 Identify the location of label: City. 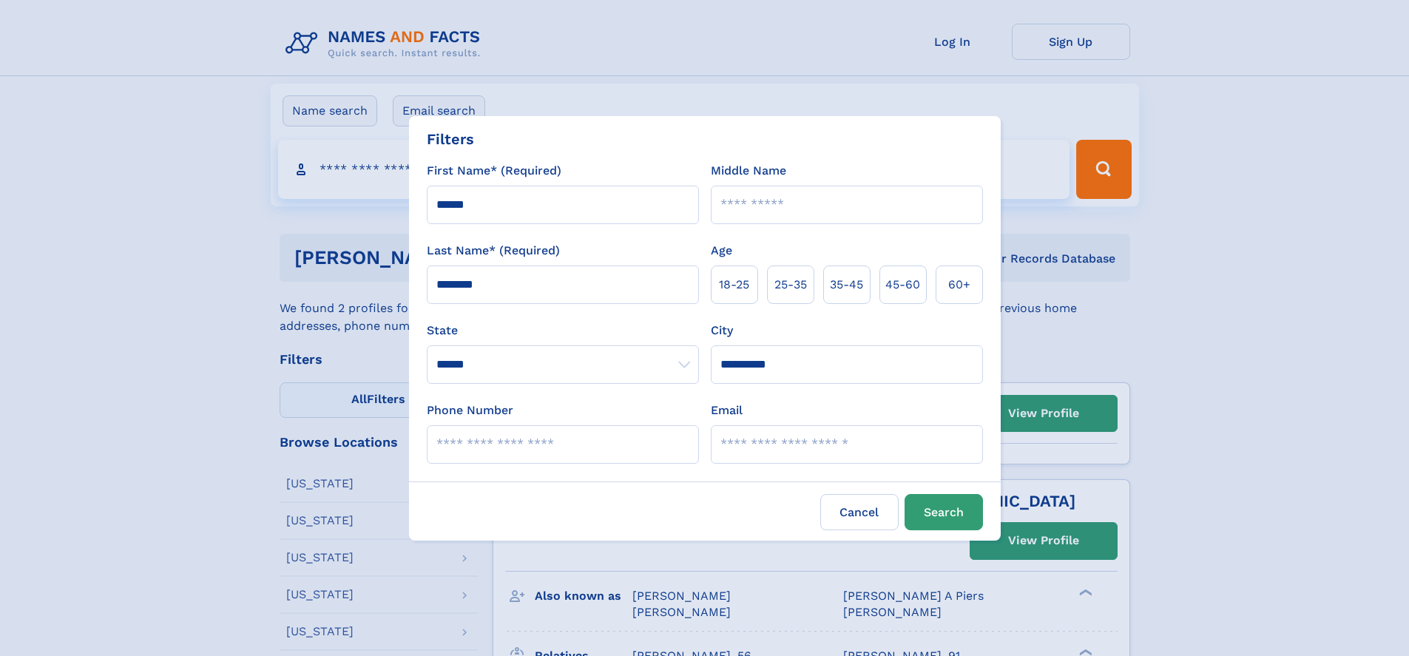
(722, 331).